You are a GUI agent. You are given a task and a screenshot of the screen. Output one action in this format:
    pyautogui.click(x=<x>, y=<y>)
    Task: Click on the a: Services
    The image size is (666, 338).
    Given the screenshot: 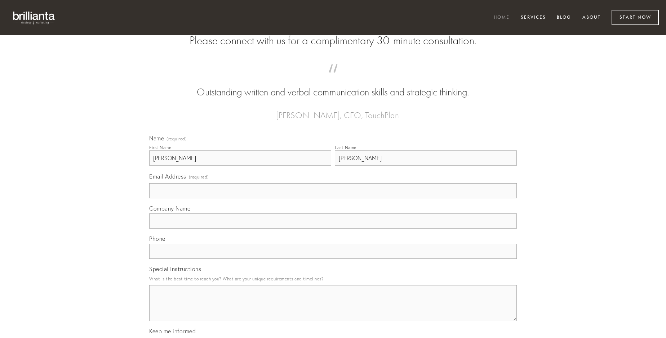 What is the action you would take?
    pyautogui.click(x=533, y=18)
    